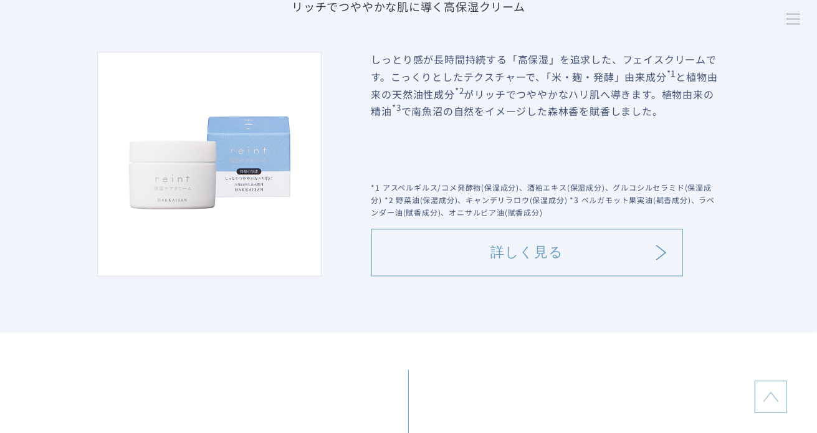 This screenshot has width=817, height=433. Describe the element at coordinates (546, 200) in the screenshot. I see `p: *1 アスペルギルス/コメ発酵物(保湿成分)、酒粕エキス(保湿成分)、グルコシルセラミド(保湿成分) *2 野菜油(保湿成分)、キャンデリラロウ(保湿成分) *3 ベルガモット果実油(賦香成分)...` at that location.